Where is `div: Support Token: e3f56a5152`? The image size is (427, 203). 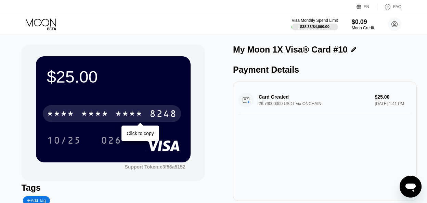
div: Support Token: e3f56a5152 is located at coordinates (155, 167).